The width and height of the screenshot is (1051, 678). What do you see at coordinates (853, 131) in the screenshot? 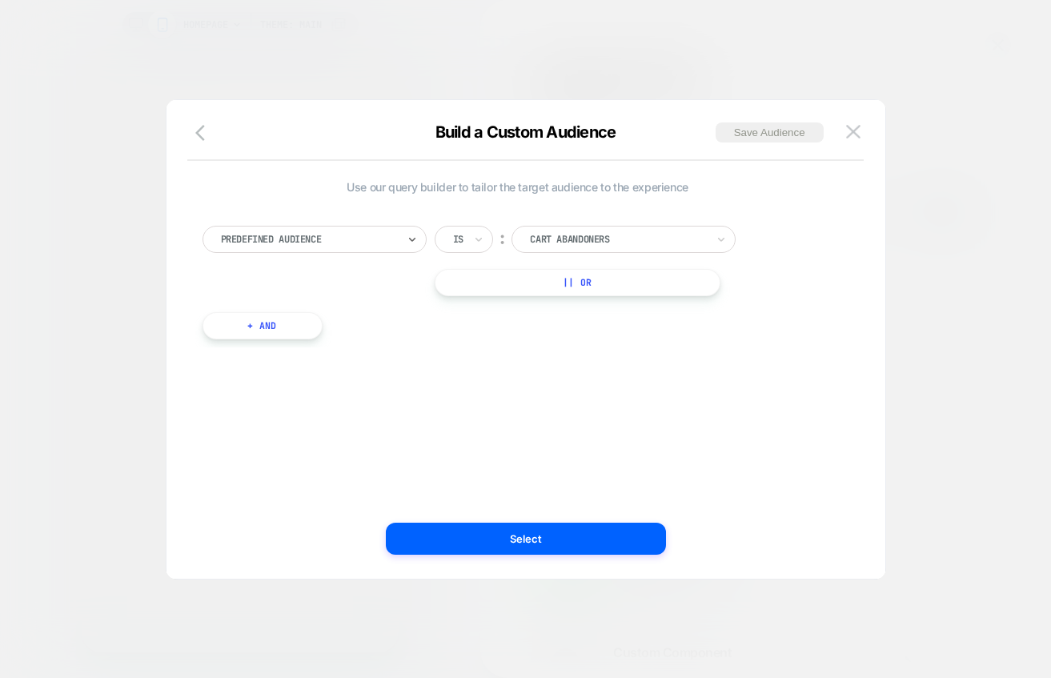
I see `img: close` at bounding box center [853, 131].